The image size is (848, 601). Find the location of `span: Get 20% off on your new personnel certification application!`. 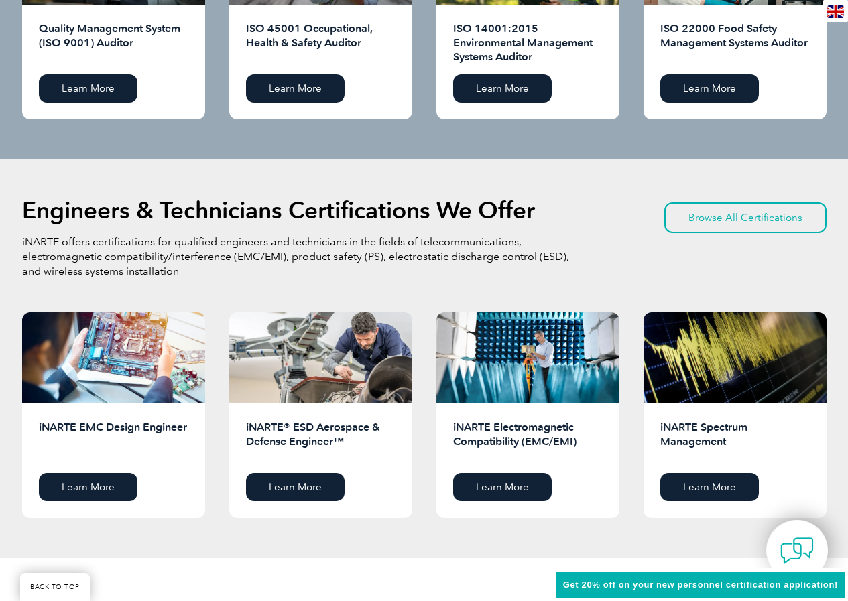

span: Get 20% off on your new personnel certification application! is located at coordinates (700, 584).